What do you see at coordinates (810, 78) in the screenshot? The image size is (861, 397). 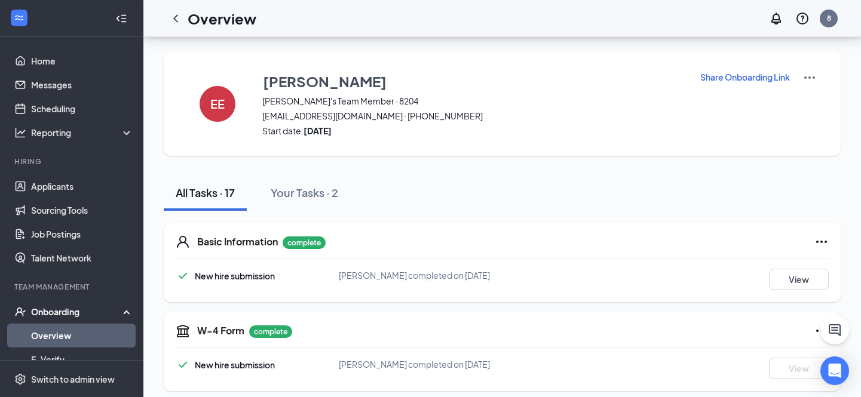 I see `img: More Actions` at bounding box center [810, 78].